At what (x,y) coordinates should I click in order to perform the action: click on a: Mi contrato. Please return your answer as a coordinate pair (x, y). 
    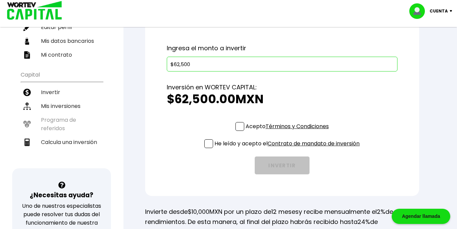
    Looking at the image, I should click on (62, 55).